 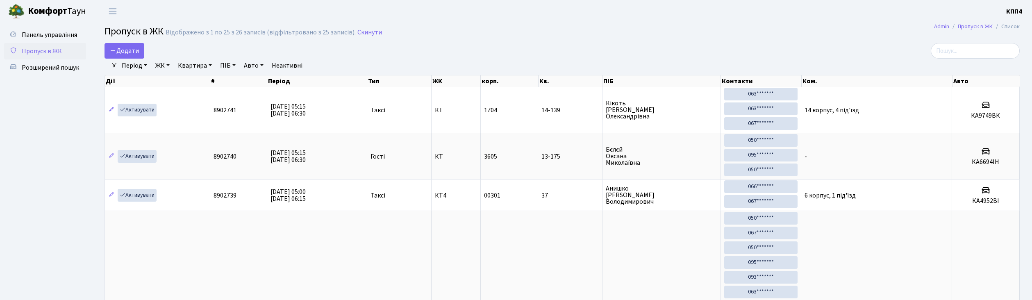 What do you see at coordinates (370, 32) in the screenshot?
I see `a: Скинути` at bounding box center [370, 32].